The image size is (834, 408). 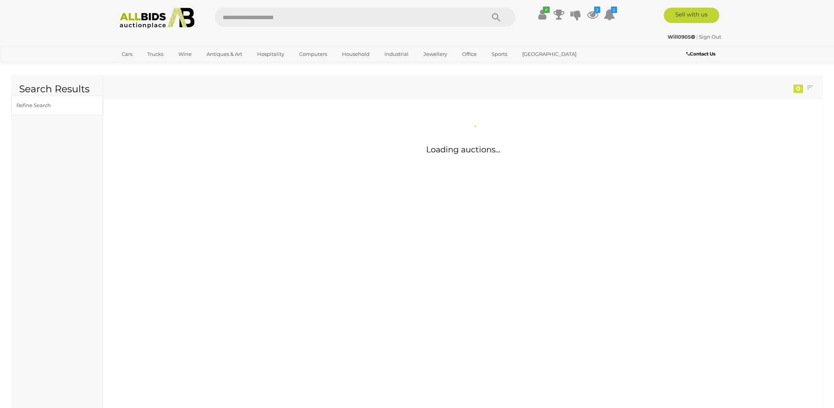 I want to click on a: Sports, so click(x=499, y=54).